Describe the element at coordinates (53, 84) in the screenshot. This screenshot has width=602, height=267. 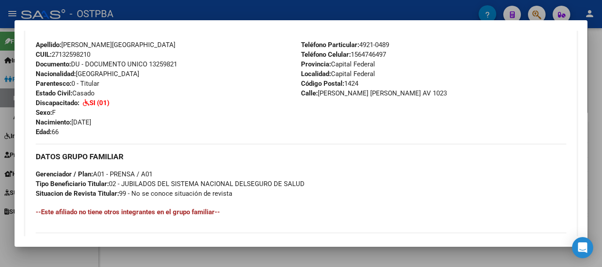
I see `strong: Parentesco:` at that location.